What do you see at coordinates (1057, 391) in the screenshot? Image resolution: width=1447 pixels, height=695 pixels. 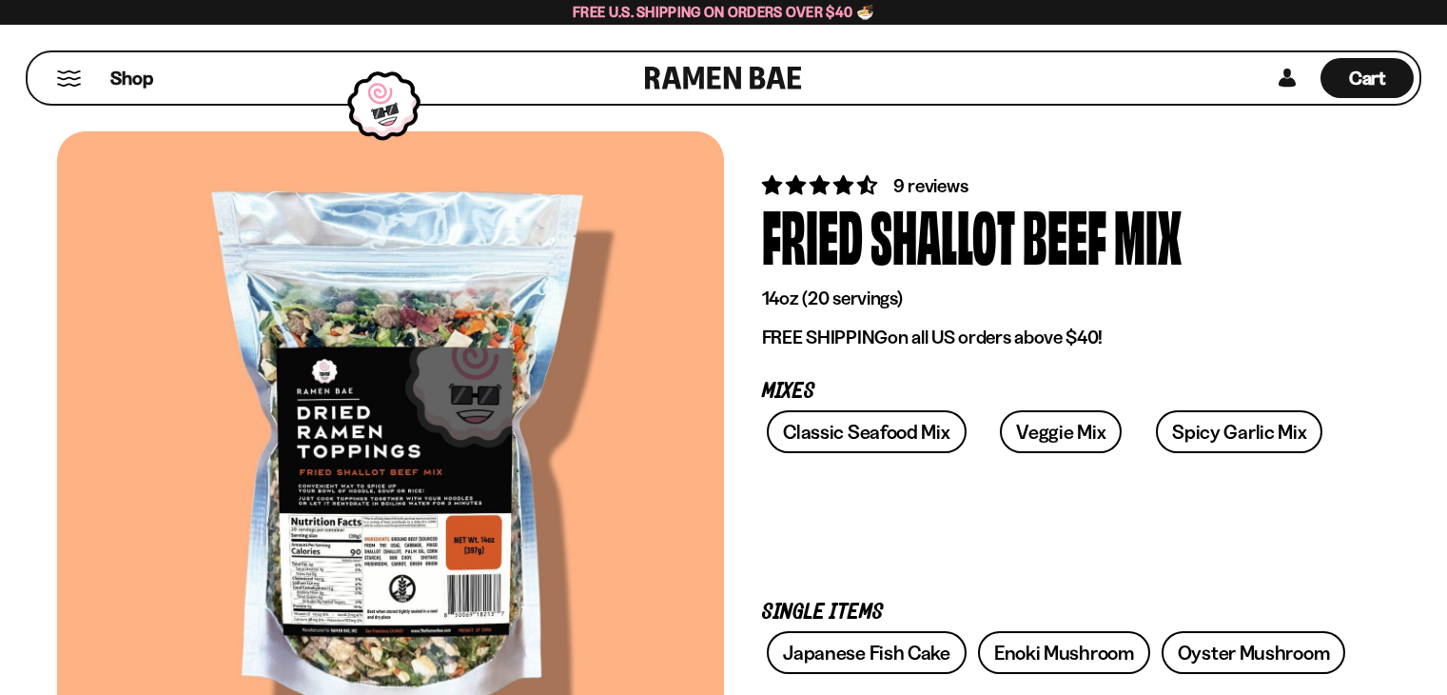 I see `p: Mixes` at bounding box center [1057, 391].